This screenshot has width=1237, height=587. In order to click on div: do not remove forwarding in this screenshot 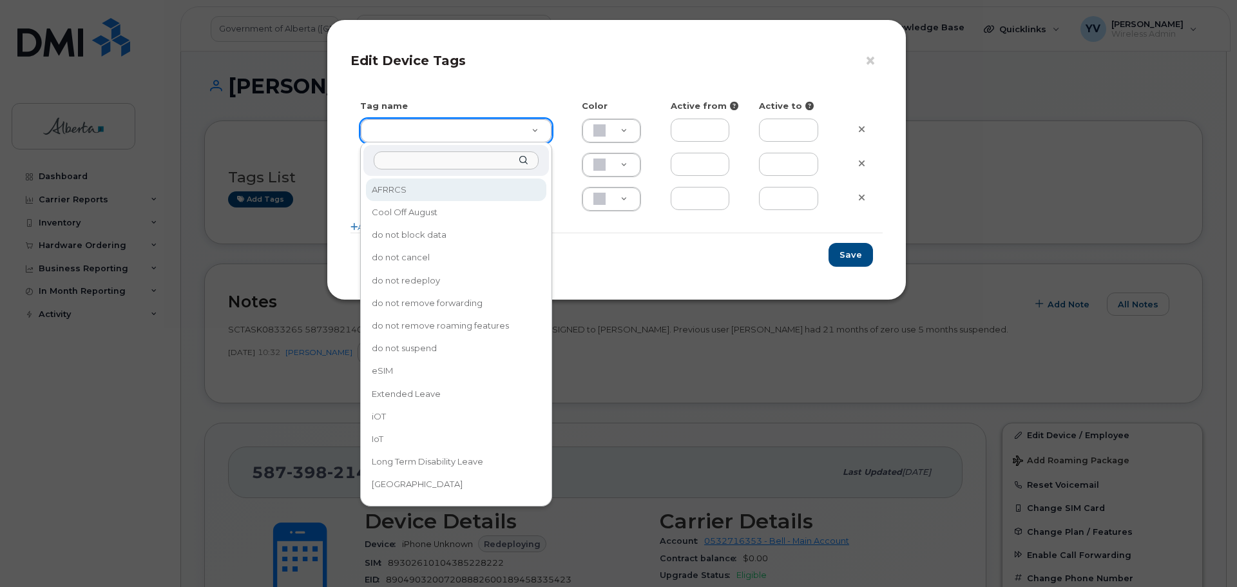, I will do `click(456, 303)`.